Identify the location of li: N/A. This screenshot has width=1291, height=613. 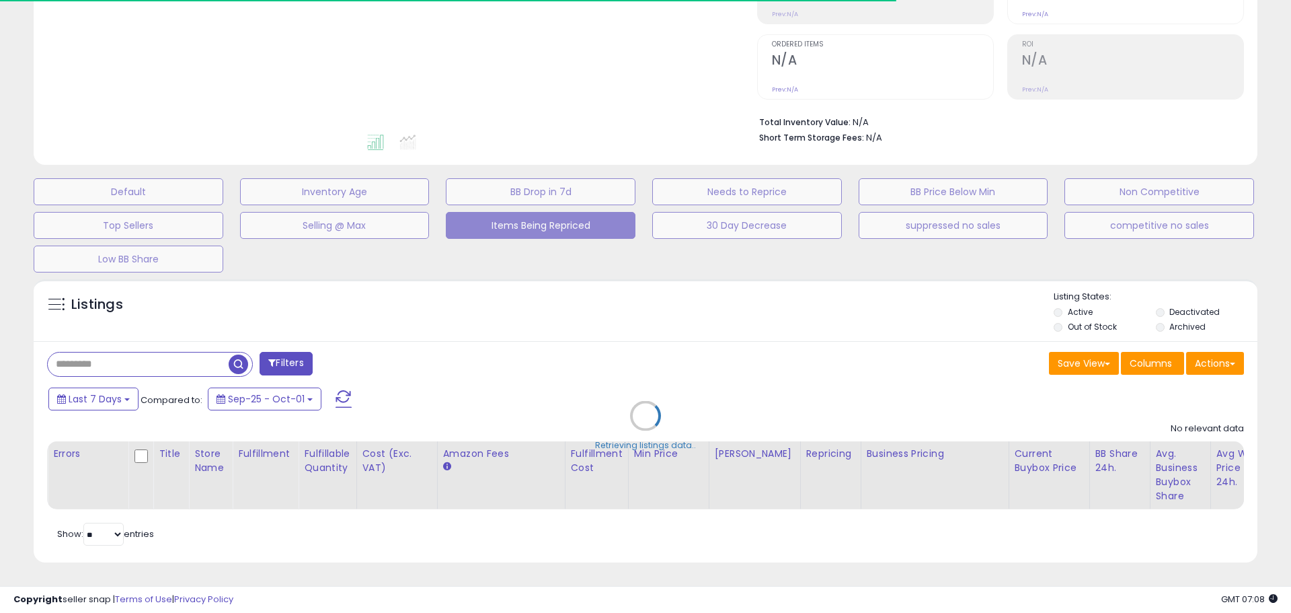
(997, 121).